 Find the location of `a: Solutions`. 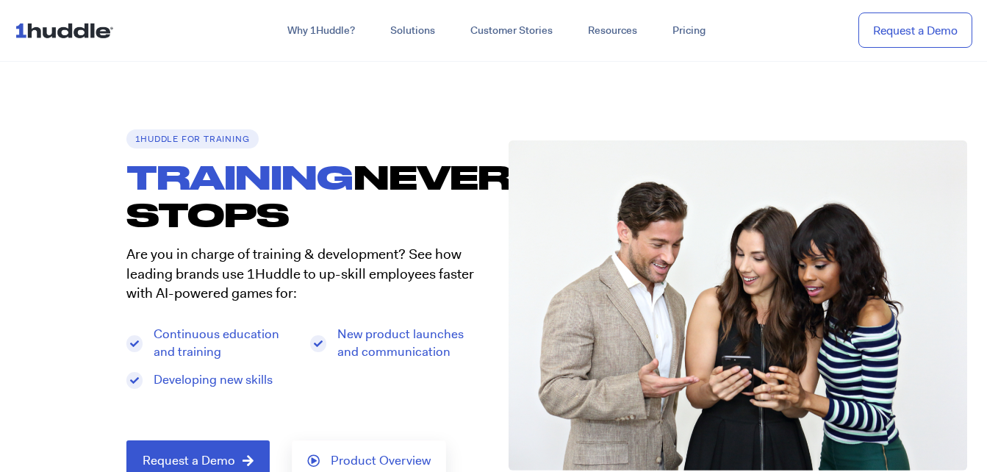

a: Solutions is located at coordinates (412, 31).